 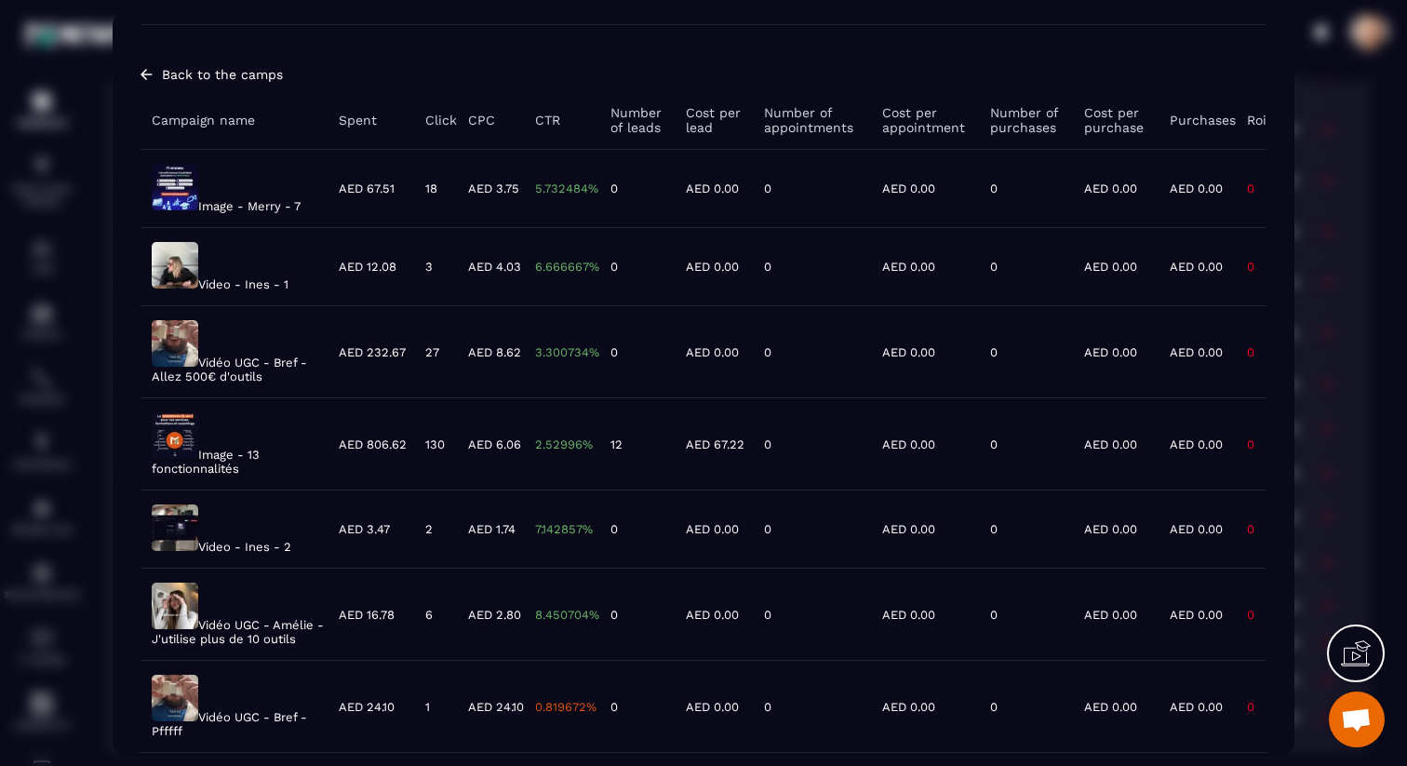 I want to click on td: Image - 13 fonctionnalités, so click(x=234, y=443).